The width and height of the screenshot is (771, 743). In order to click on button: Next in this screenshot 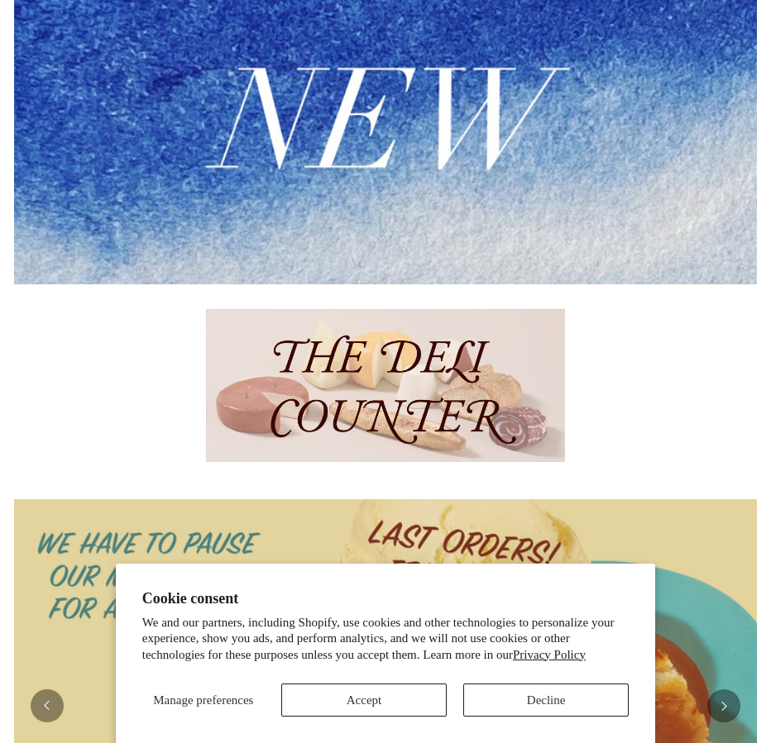, I will do `click(723, 706)`.